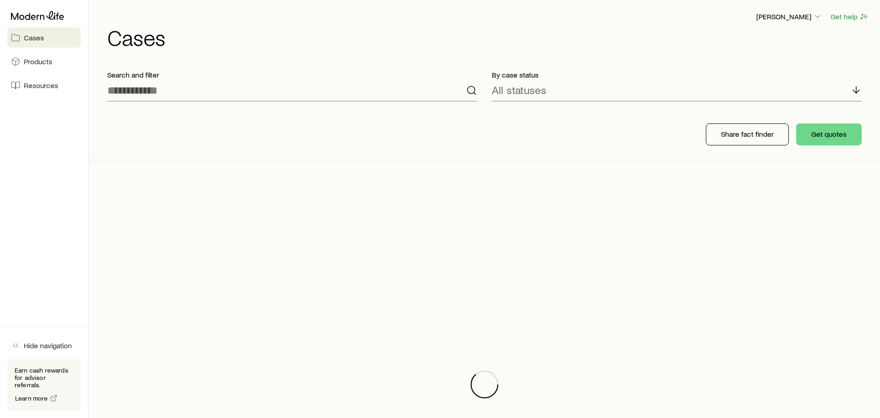 The width and height of the screenshot is (880, 418). What do you see at coordinates (44, 85) in the screenshot?
I see `a: Resources` at bounding box center [44, 85].